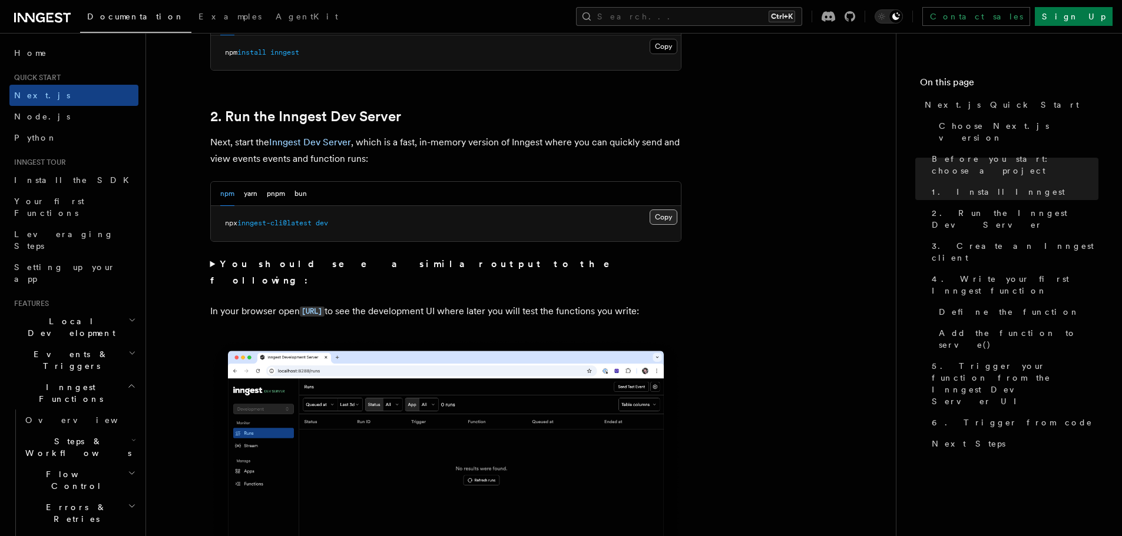 This screenshot has height=536, width=1122. What do you see at coordinates (74, 207) in the screenshot?
I see `a: Your first Functions` at bounding box center [74, 207].